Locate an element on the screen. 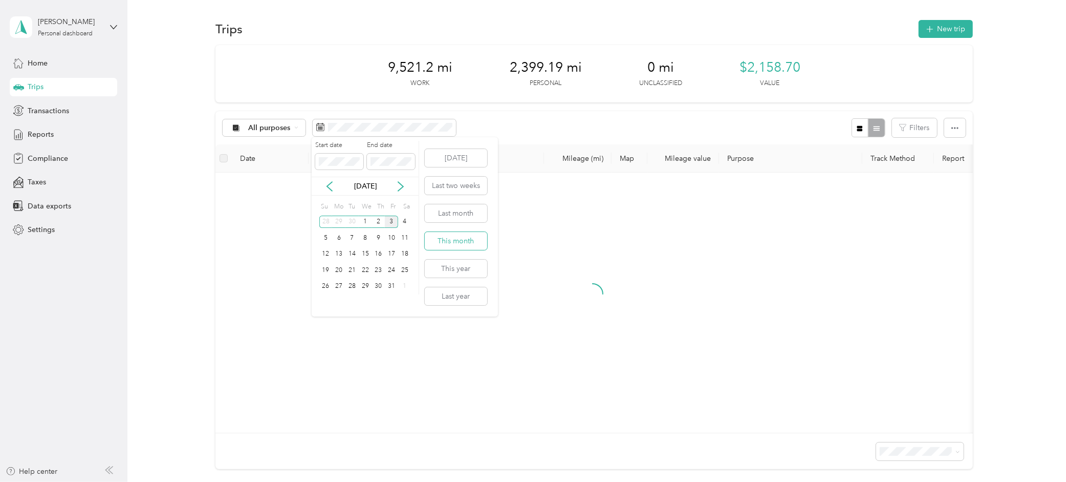 Image resolution: width=1066 pixels, height=482 pixels. button: Last month is located at coordinates (456, 213).